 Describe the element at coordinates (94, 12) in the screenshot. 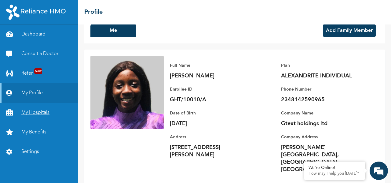

I see `h2: Profile` at that location.